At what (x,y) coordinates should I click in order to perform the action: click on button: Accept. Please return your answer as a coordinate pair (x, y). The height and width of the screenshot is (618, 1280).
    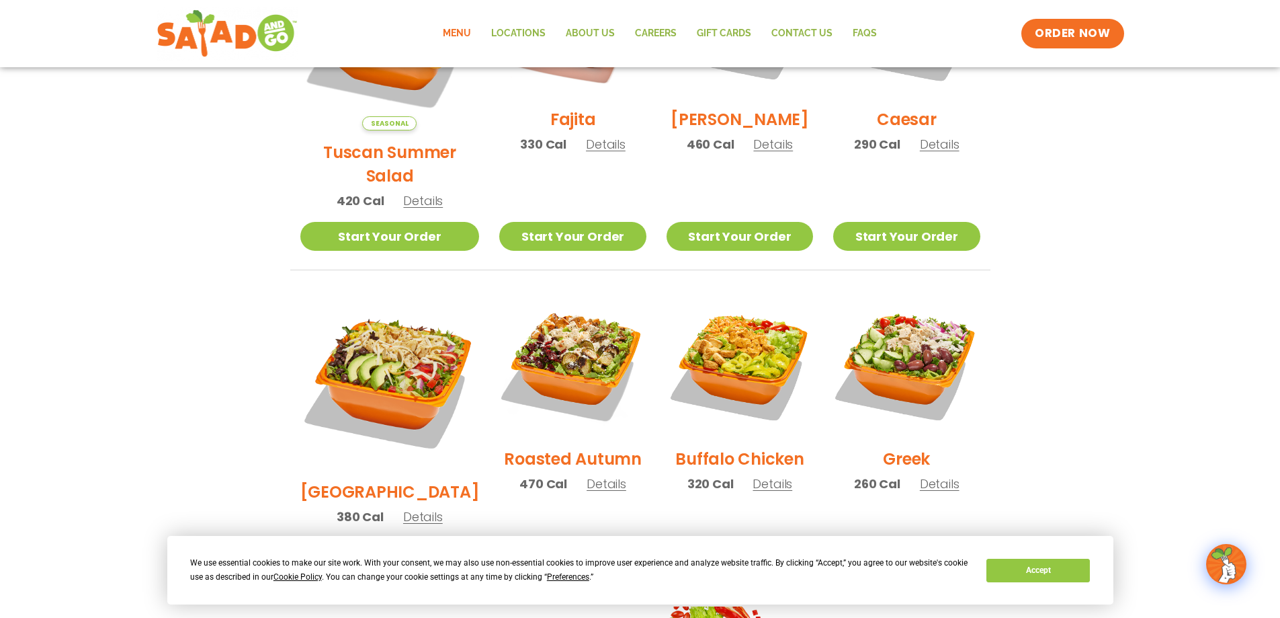
    Looking at the image, I should click on (1038, 570).